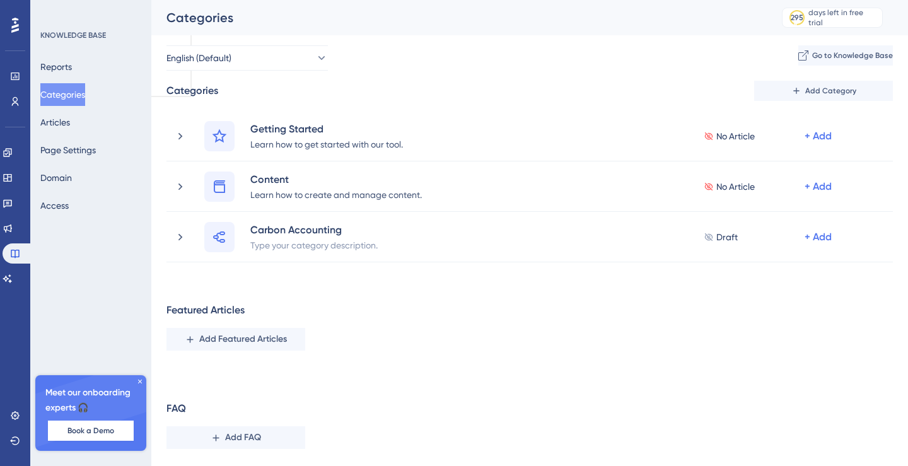 This screenshot has height=466, width=908. I want to click on button: Go to Knowledge Base, so click(846, 55).